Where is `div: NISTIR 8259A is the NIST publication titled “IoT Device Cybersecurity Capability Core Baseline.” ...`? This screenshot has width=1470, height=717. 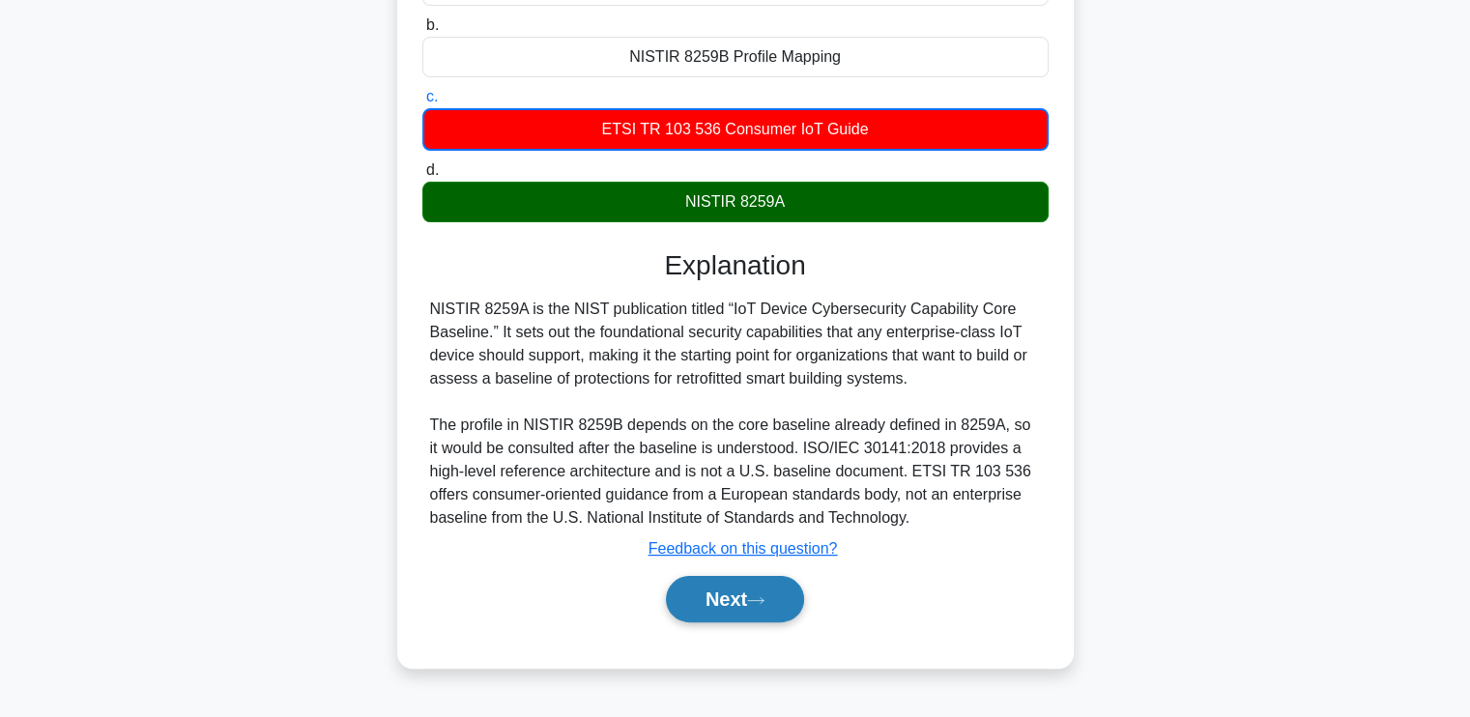
div: NISTIR 8259A is the NIST publication titled “IoT Device Cybersecurity Capability Core Baseline.” ... is located at coordinates (735, 414).